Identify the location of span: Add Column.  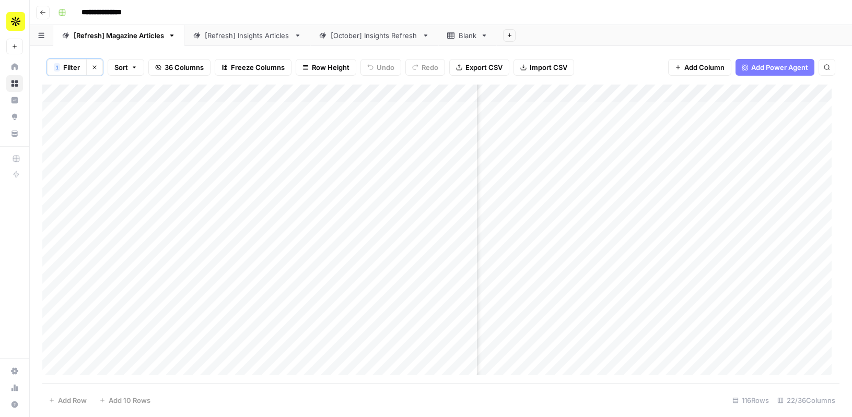
(704, 67).